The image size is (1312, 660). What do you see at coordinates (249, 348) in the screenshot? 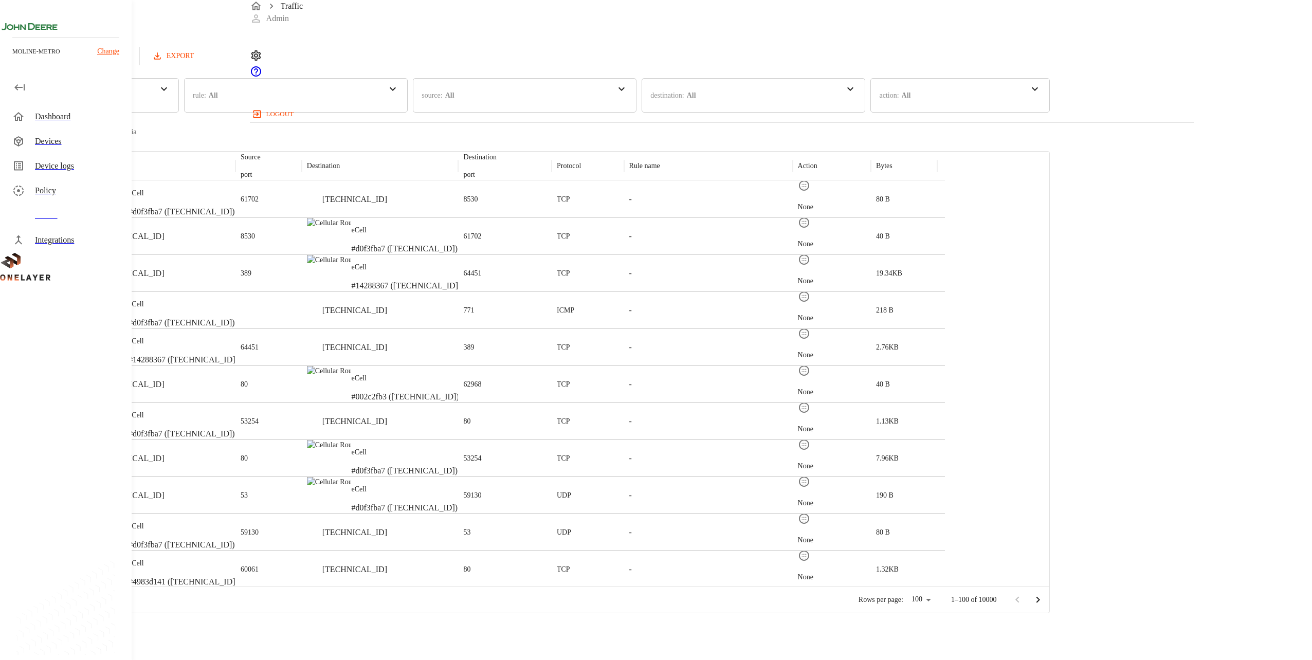
I see `p: 64451` at bounding box center [249, 348].